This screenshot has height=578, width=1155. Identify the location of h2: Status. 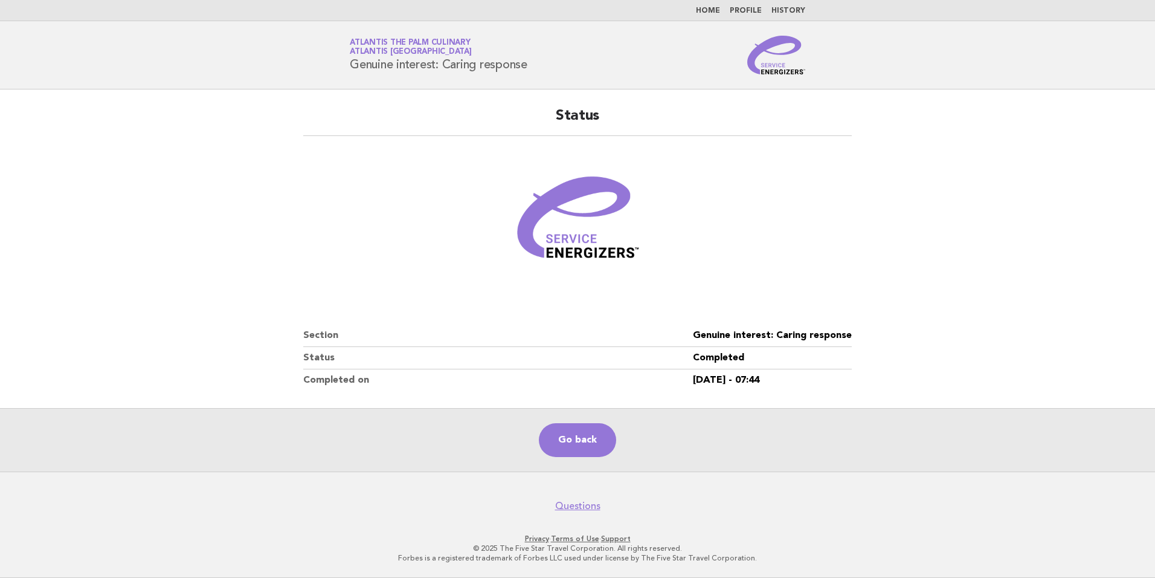
(578, 121).